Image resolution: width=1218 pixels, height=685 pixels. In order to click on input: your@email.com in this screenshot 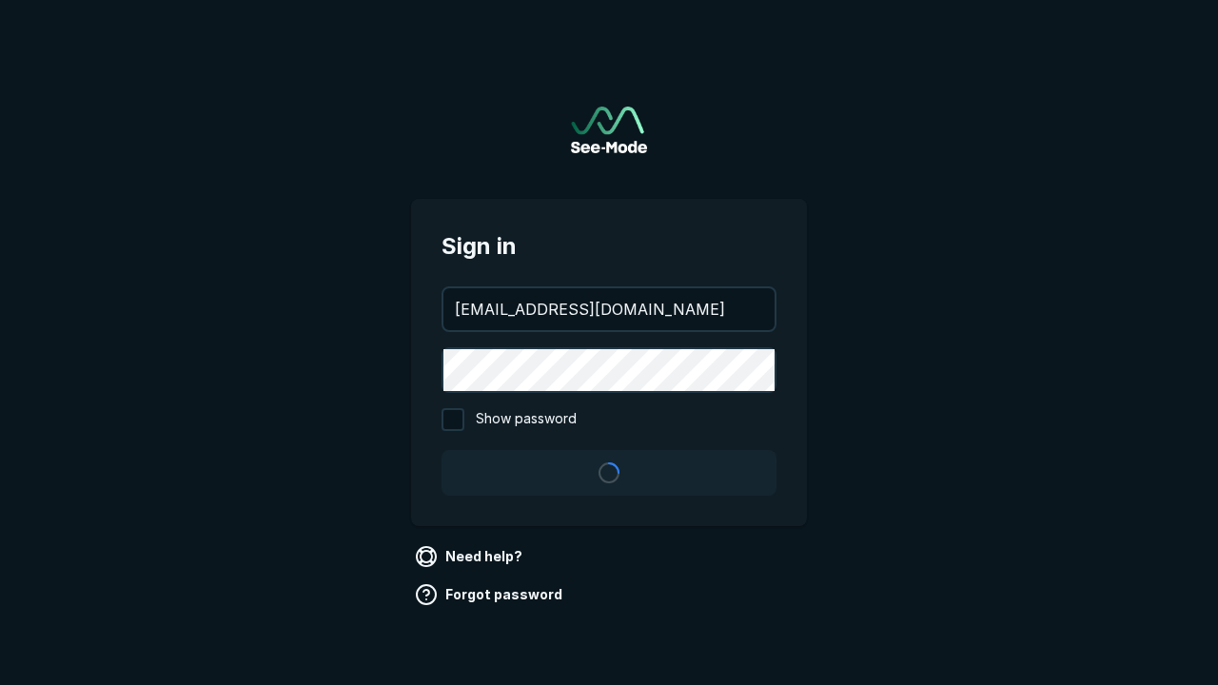, I will do `click(609, 309)`.